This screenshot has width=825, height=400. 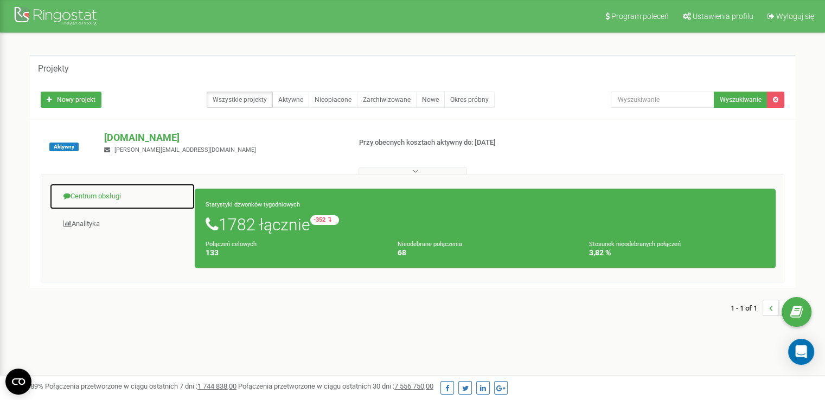 What do you see at coordinates (640, 16) in the screenshot?
I see `span: Program poleceń` at bounding box center [640, 16].